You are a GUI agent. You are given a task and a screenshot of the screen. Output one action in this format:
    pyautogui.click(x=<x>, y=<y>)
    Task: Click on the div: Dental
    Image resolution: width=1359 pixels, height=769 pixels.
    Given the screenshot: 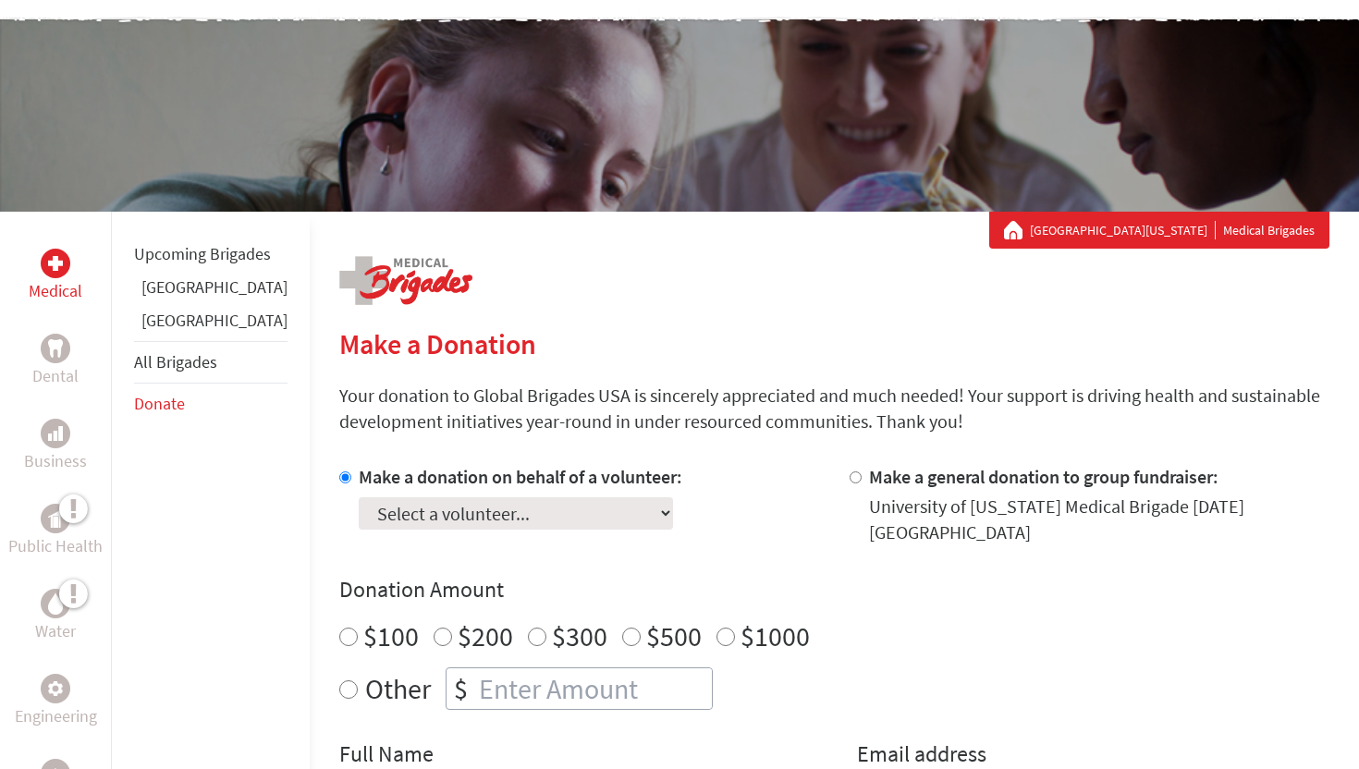 What is the action you would take?
    pyautogui.click(x=55, y=348)
    